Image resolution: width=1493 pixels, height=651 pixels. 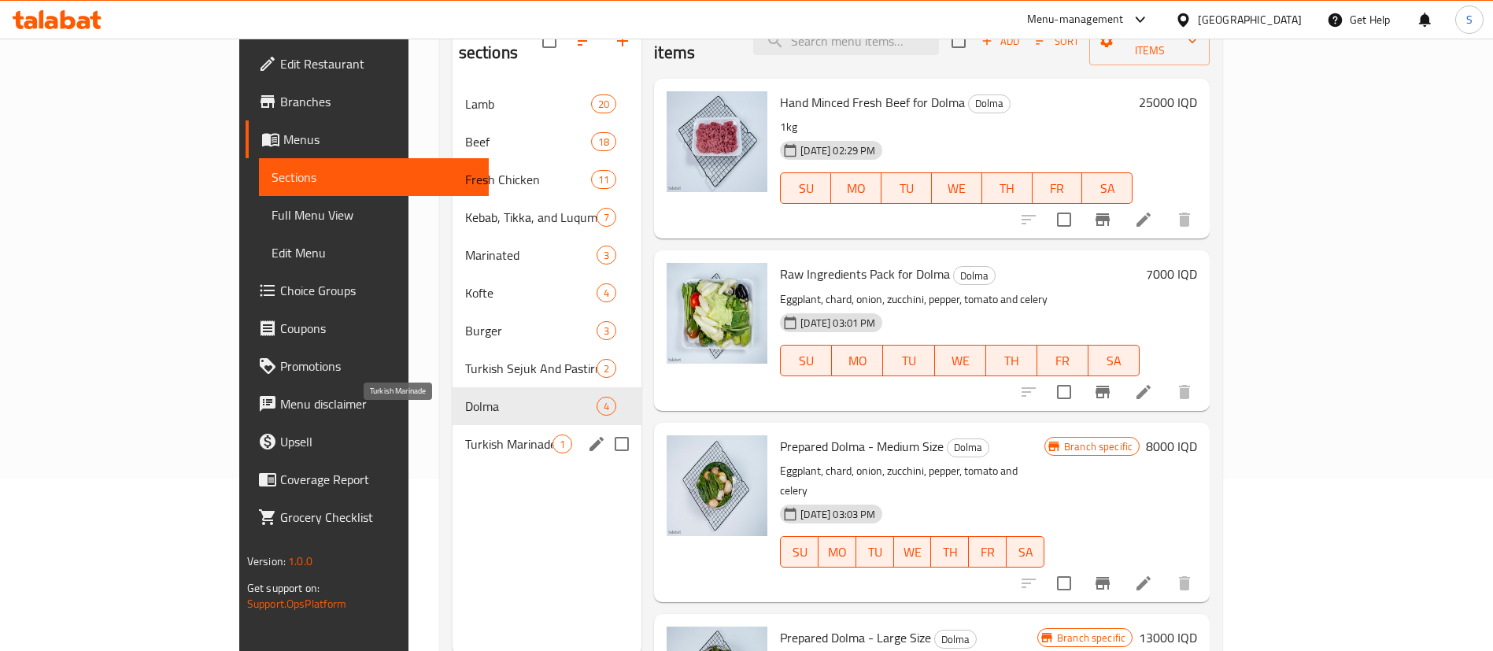 I want to click on h2: Menu items, so click(x=694, y=41).